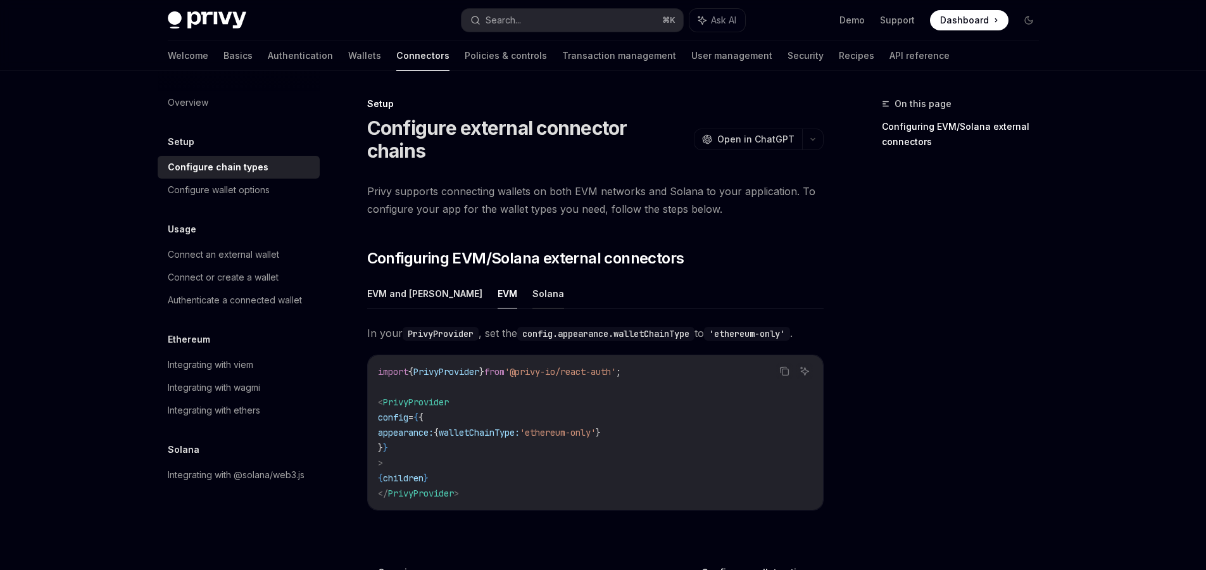  I want to click on span: Configuring EVM/Solana external connectors, so click(525, 258).